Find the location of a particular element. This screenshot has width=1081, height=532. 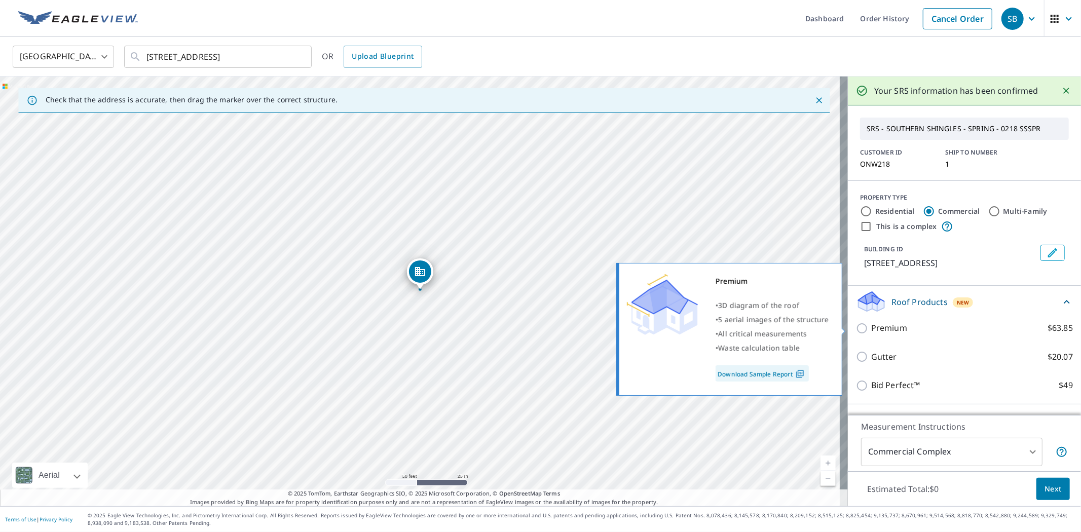

p: BUILDING ID is located at coordinates (883, 249).